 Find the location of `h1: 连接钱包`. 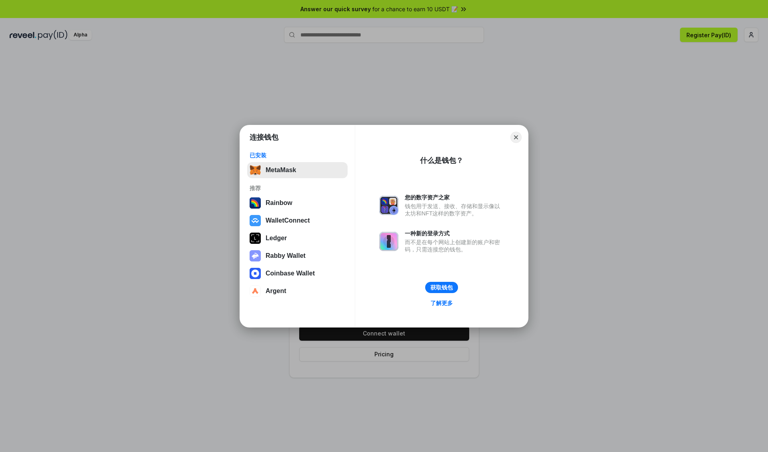

h1: 连接钱包 is located at coordinates (264, 137).